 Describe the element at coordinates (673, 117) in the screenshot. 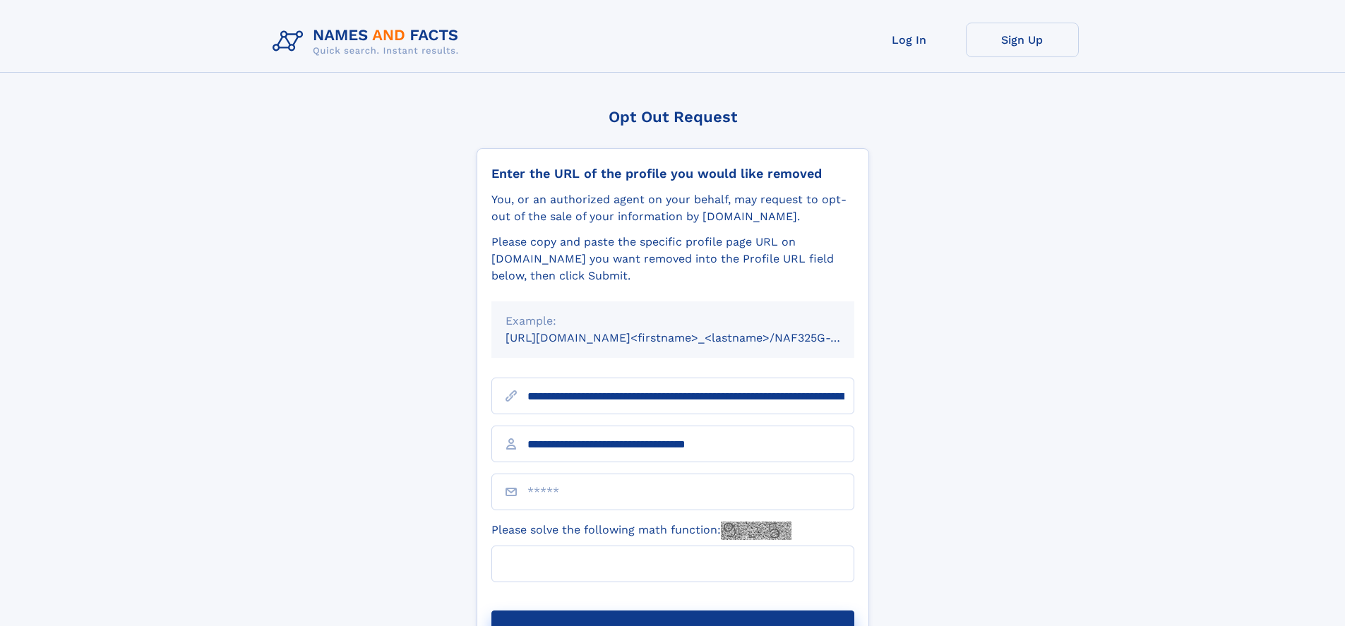

I see `div: Opt Out Request` at that location.